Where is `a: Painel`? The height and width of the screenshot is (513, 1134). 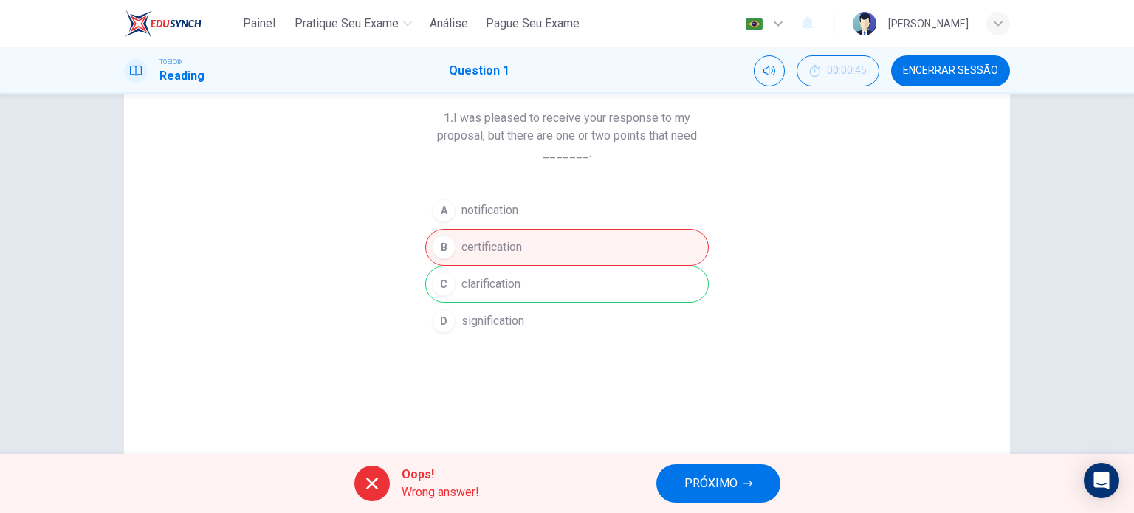 a: Painel is located at coordinates (259, 24).